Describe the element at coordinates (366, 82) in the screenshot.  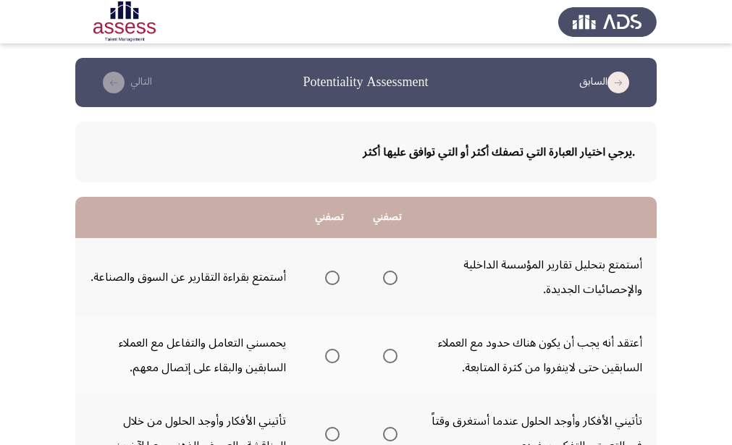
I see `h3: Potentiality Assessment` at that location.